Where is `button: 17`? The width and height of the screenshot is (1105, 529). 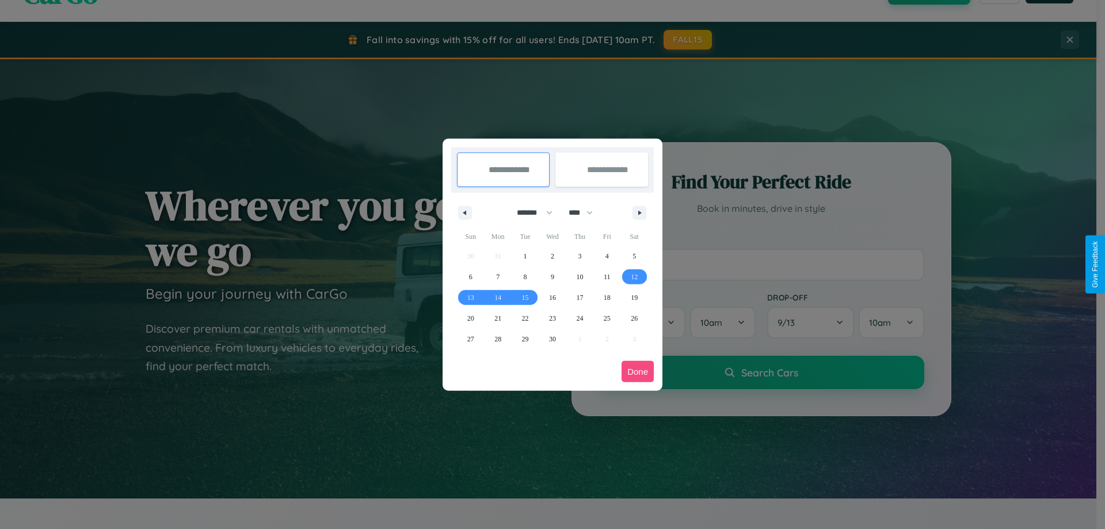
button: 17 is located at coordinates (579, 297).